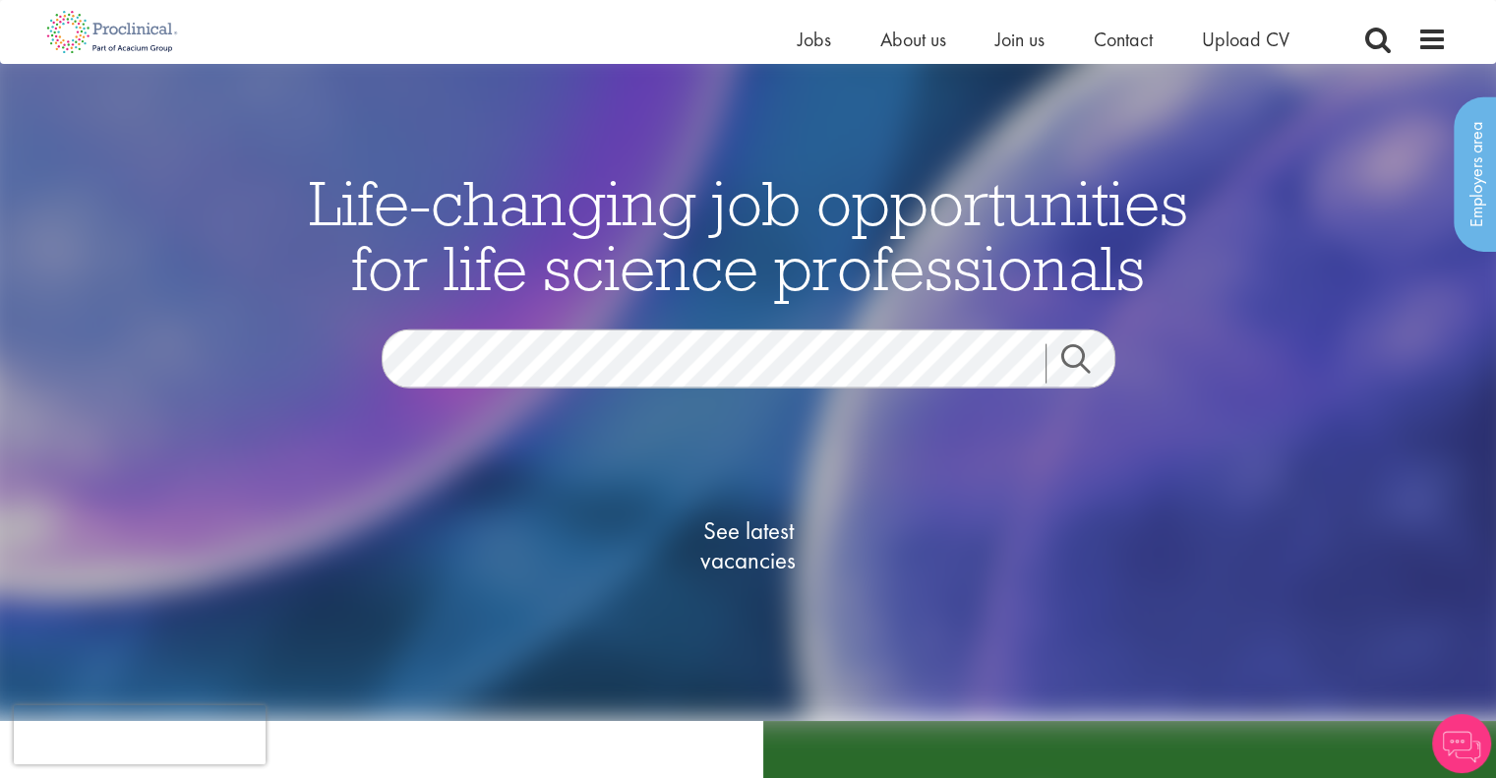 This screenshot has height=778, width=1496. What do you see at coordinates (1088, 364) in the screenshot?
I see `a: Job search submit button` at bounding box center [1088, 364].